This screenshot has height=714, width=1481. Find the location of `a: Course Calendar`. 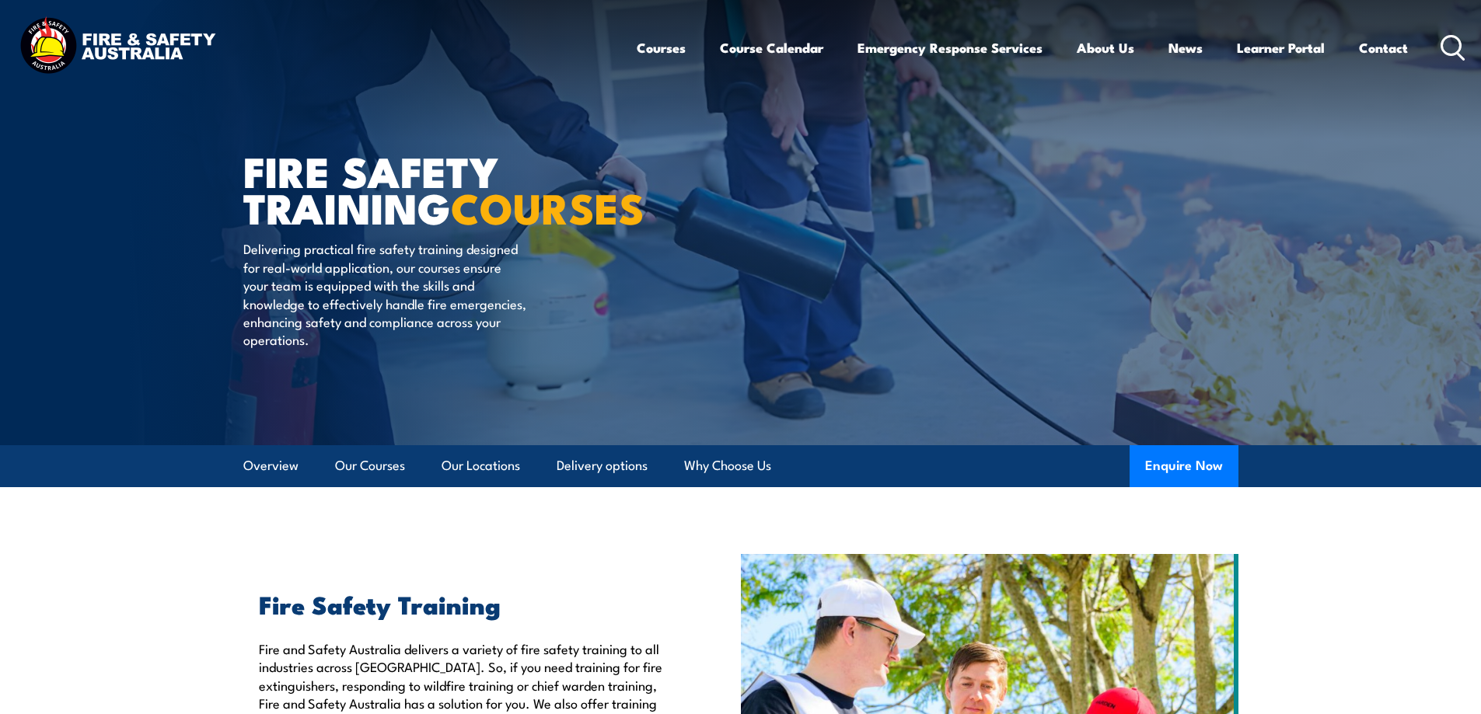

a: Course Calendar is located at coordinates (771, 47).